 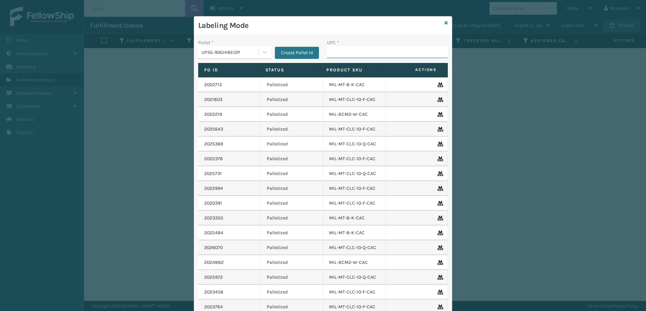 I want to click on a: 2025731, so click(x=213, y=174).